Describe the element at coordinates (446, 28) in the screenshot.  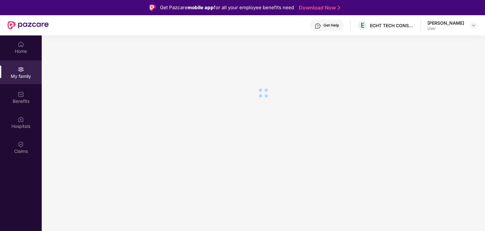
I see `div: User` at that location.